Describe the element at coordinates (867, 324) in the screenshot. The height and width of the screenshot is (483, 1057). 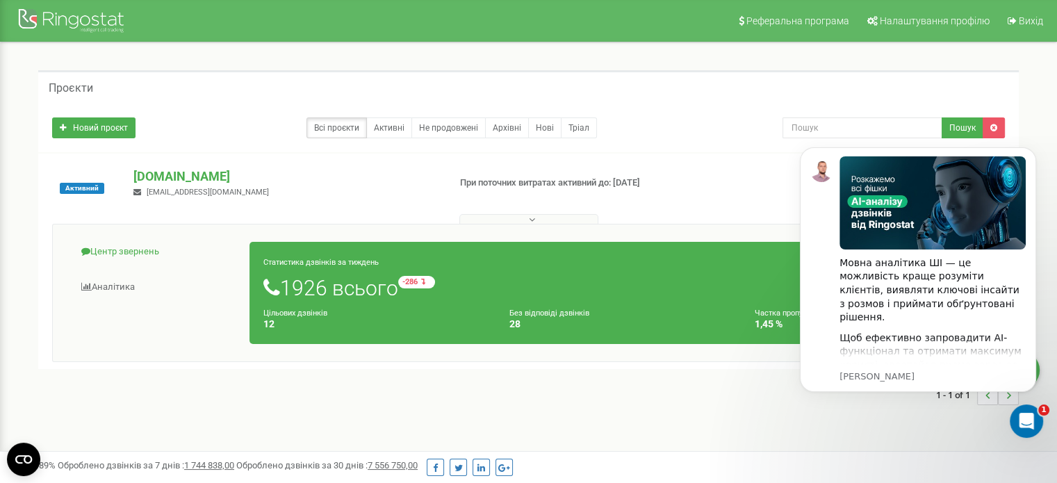
I see `h4: 1,45 %` at that location.